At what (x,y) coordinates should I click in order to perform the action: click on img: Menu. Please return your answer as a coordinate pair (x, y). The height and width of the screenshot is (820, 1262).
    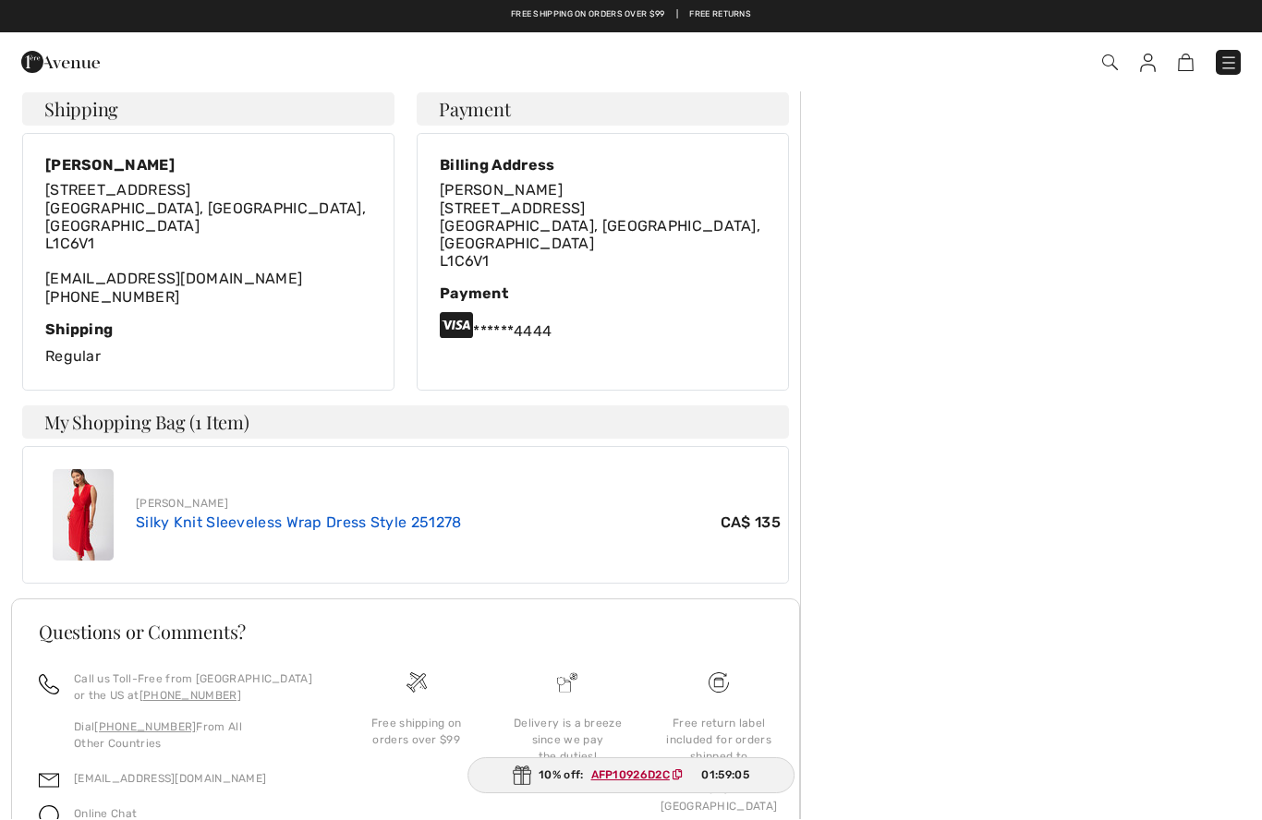
    Looking at the image, I should click on (1228, 64).